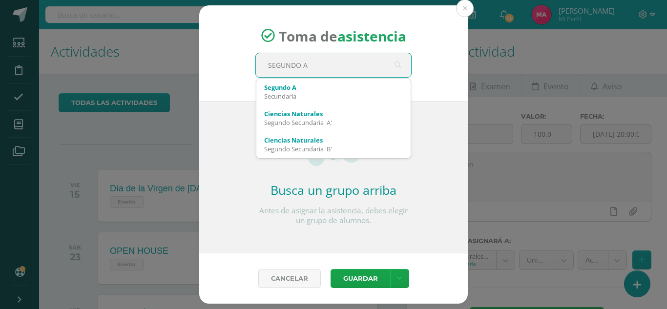 This screenshot has height=309, width=667. I want to click on div: Segundo A, so click(333, 87).